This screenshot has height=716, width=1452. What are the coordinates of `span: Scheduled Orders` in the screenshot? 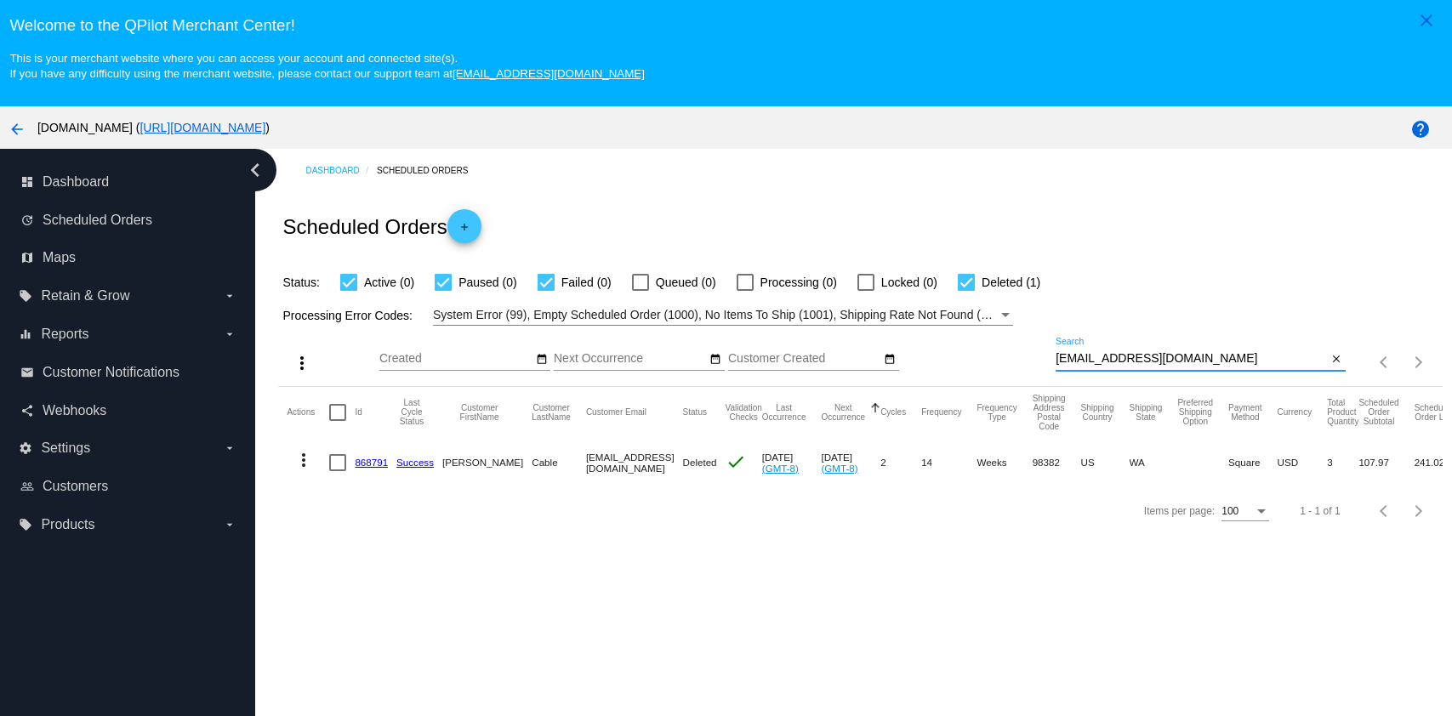 It's located at (97, 220).